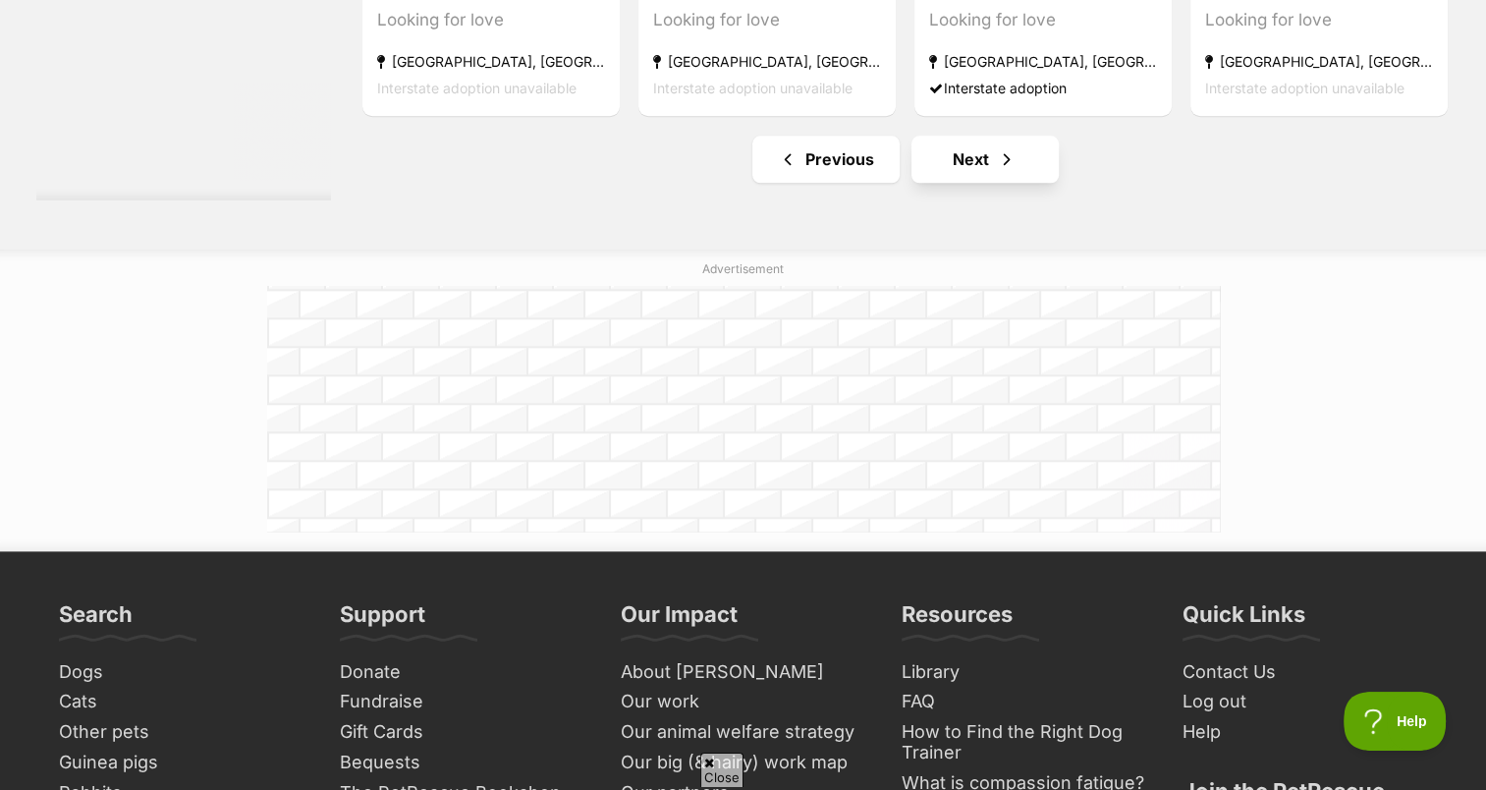  I want to click on a: Fundraise, so click(463, 701).